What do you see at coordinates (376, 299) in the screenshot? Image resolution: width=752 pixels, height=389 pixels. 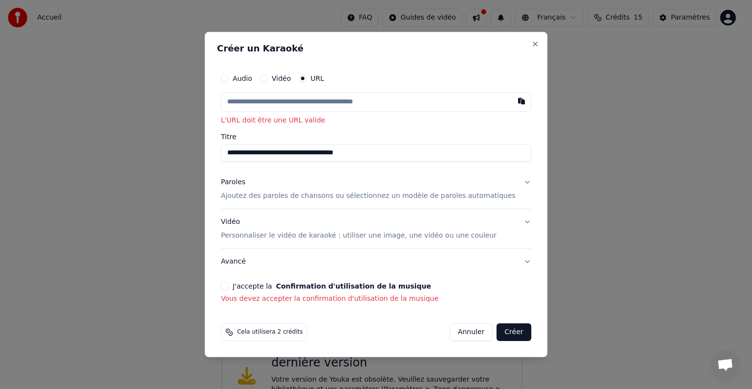 I see `p: Vous devez accepter la confirmation d'utilisation de la musique` at bounding box center [376, 299].